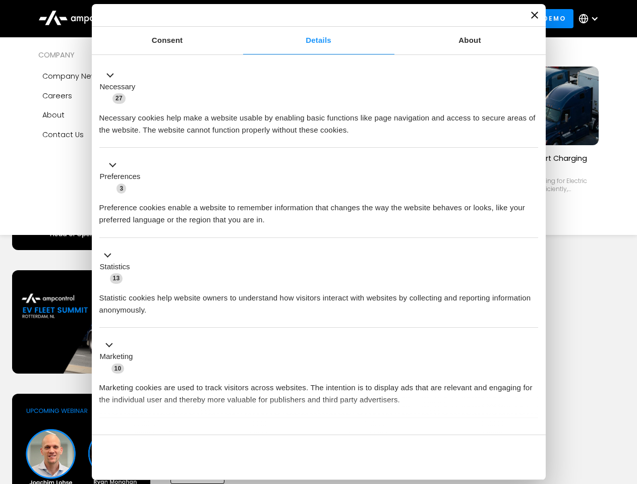 Image resolution: width=637 pixels, height=484 pixels. What do you see at coordinates (119, 98) in the screenshot?
I see `span: 27` at bounding box center [119, 98].